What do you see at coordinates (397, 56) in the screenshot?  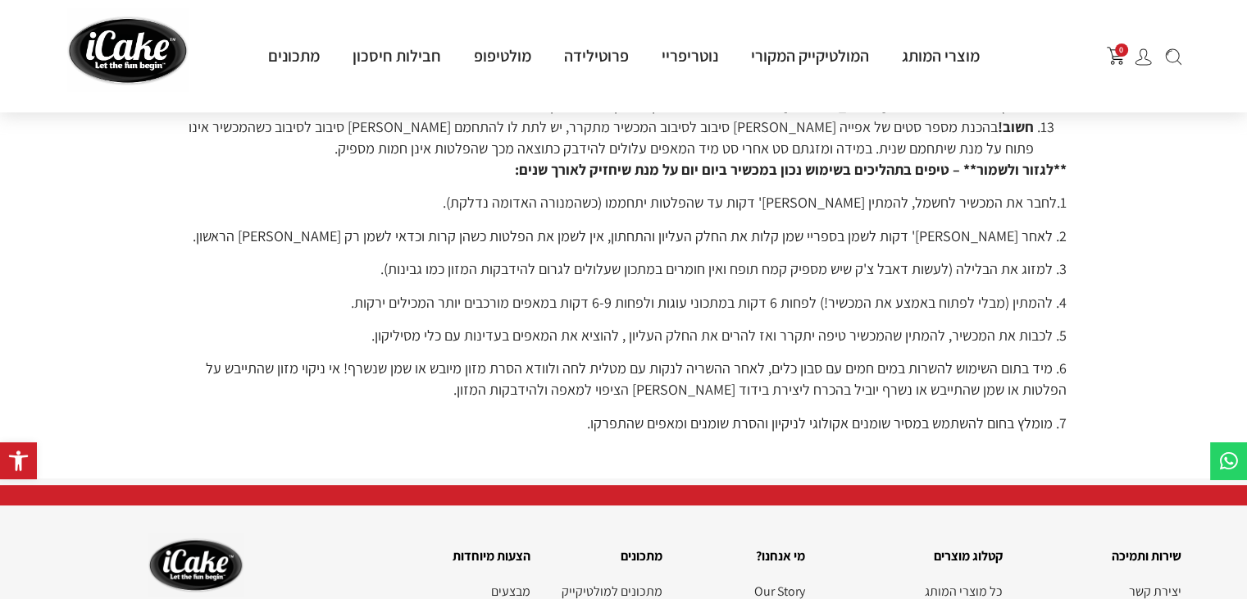 I see `a: חבילות חיסכון` at bounding box center [397, 56].